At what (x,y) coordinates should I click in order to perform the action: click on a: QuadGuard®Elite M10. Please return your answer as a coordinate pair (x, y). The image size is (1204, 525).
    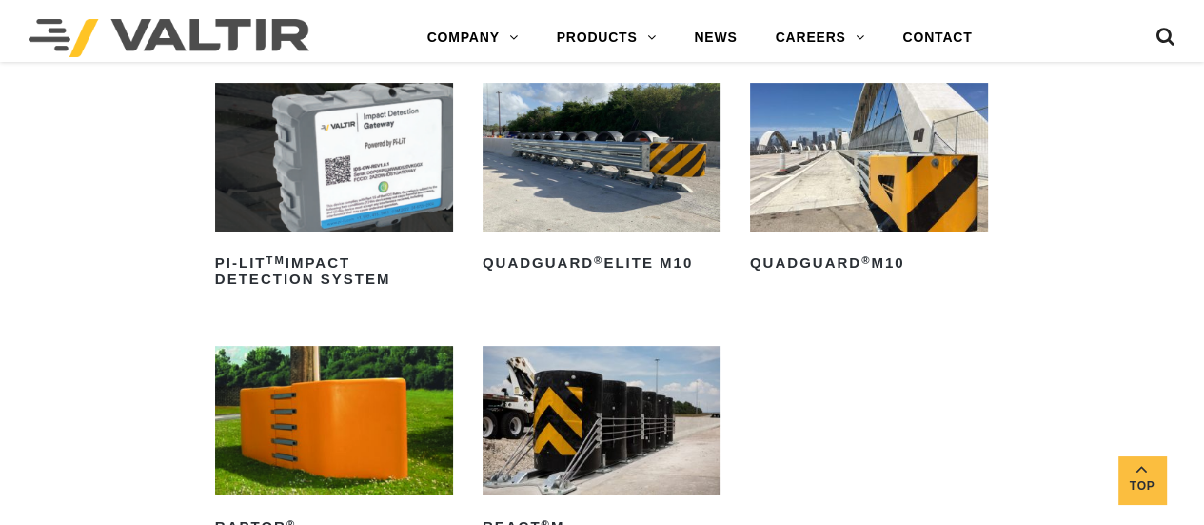
    Looking at the image, I should click on (602, 181).